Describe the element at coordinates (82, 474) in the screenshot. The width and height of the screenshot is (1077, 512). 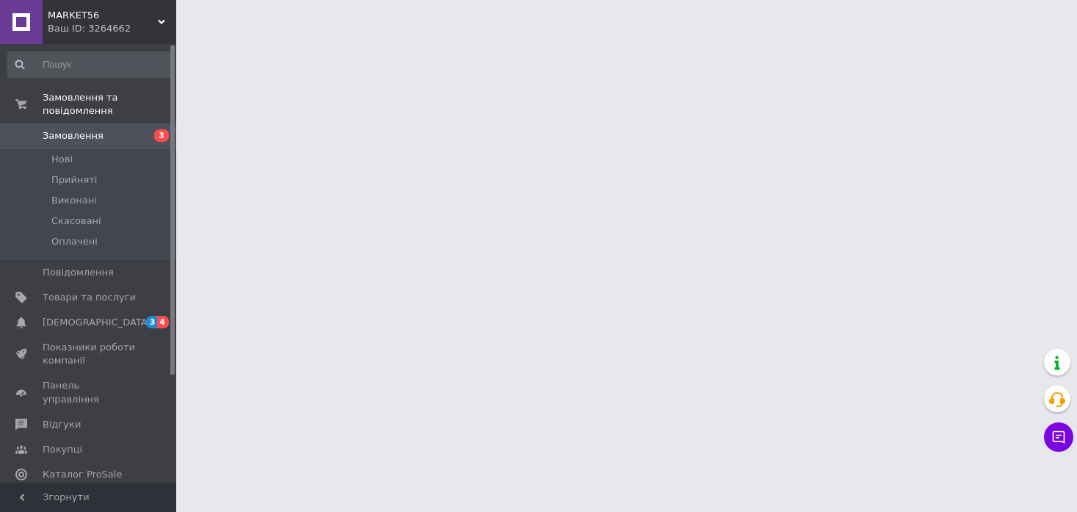
I see `span: Каталог ProSale` at that location.